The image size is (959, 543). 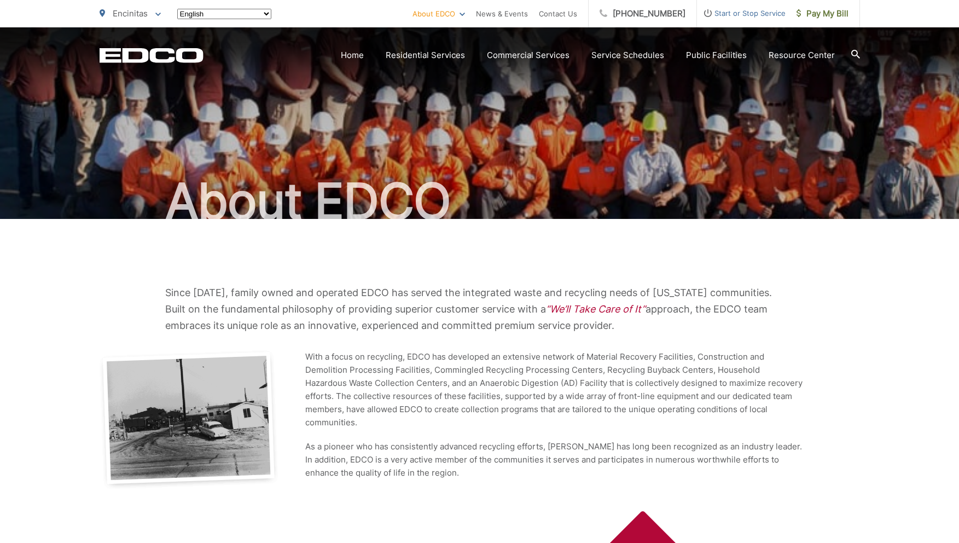 What do you see at coordinates (716, 55) in the screenshot?
I see `a: Public Facilities` at bounding box center [716, 55].